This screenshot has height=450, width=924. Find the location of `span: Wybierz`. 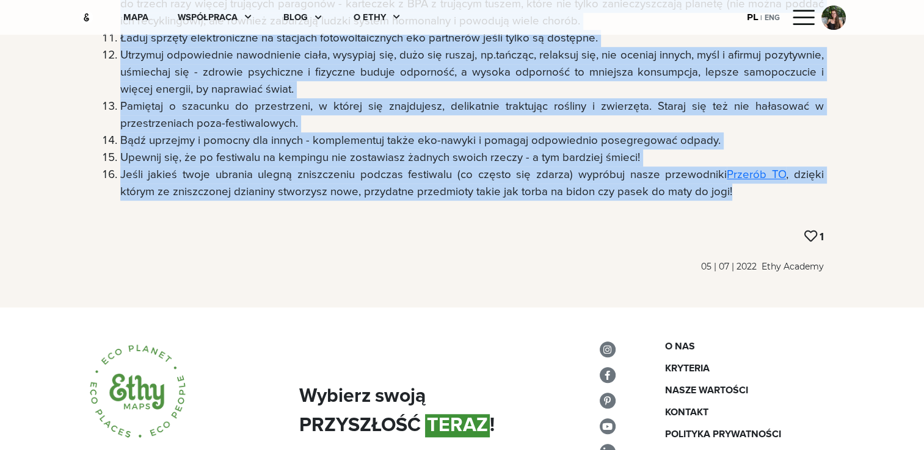

span: Wybierz is located at coordinates (335, 397).